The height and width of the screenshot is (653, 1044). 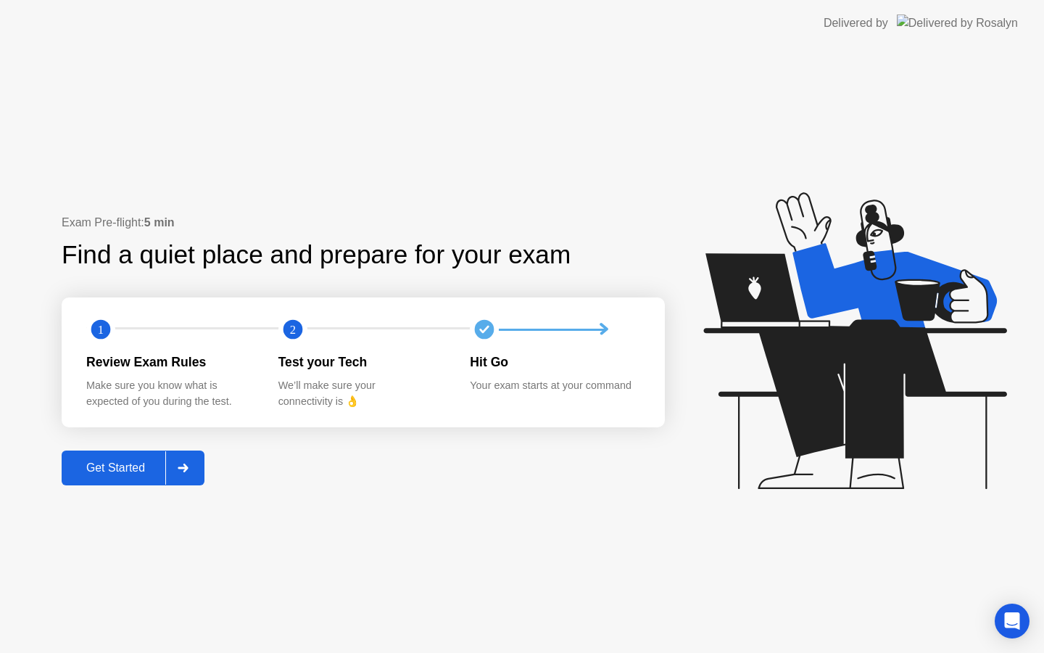 What do you see at coordinates (363, 393) in the screenshot?
I see `div: We’ll make sure your connectivity is 👌` at bounding box center [363, 393].